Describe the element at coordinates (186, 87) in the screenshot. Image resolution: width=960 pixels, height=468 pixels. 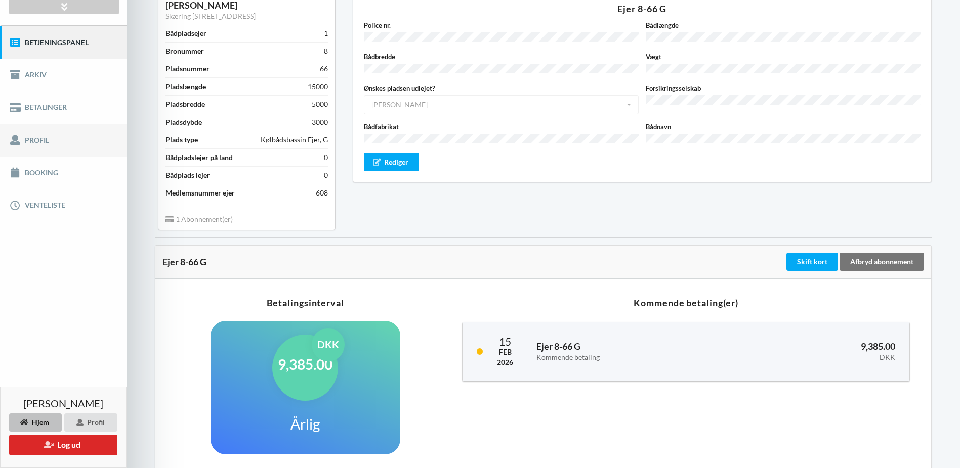
I see `div: Pladslængde` at that location.